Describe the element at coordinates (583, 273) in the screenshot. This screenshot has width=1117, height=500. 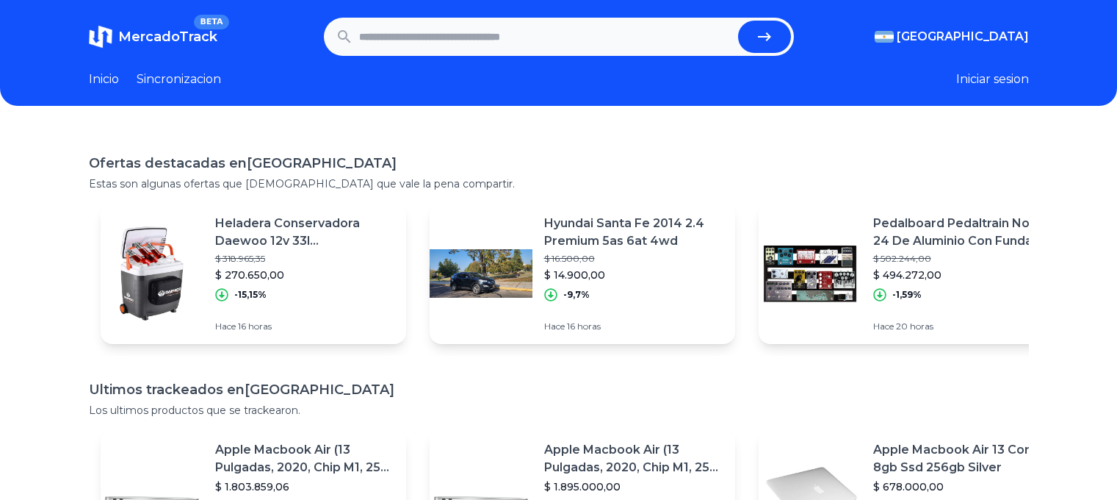
I see `a: Featured imageHyundai Santa Fe 2014 2.4 Premium 5as 6at 4wd$ 16.500,00$ 14.900,00-9,7%Hace 16 horas` at that location.